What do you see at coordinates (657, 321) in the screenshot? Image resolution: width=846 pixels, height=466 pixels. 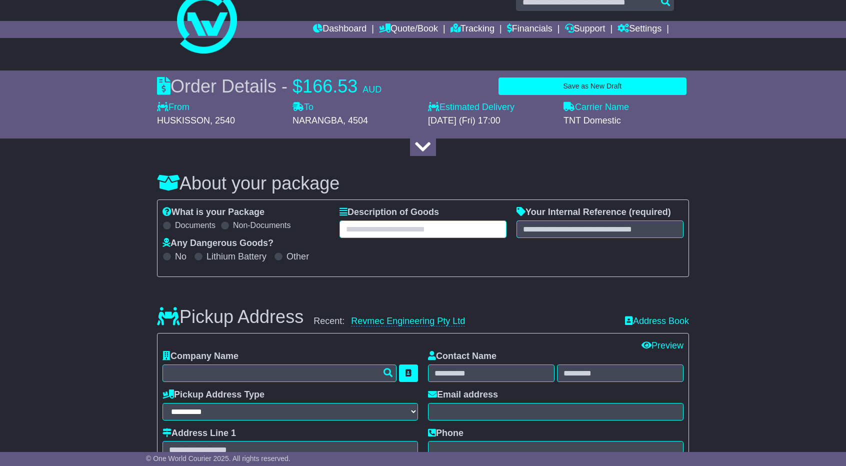 I see `a: Address Book` at bounding box center [657, 321].